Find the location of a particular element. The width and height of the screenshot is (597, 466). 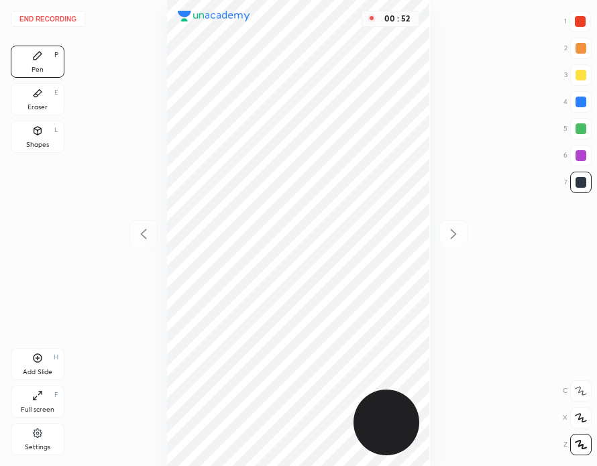

div: F is located at coordinates (56, 395).